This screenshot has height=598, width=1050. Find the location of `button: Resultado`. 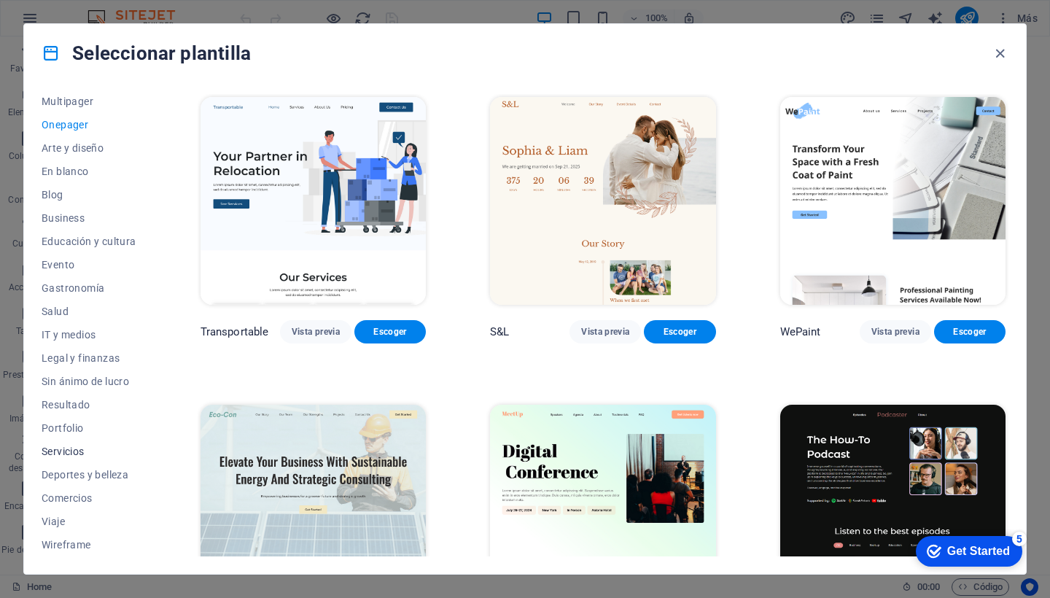

button: Resultado is located at coordinates (89, 405).